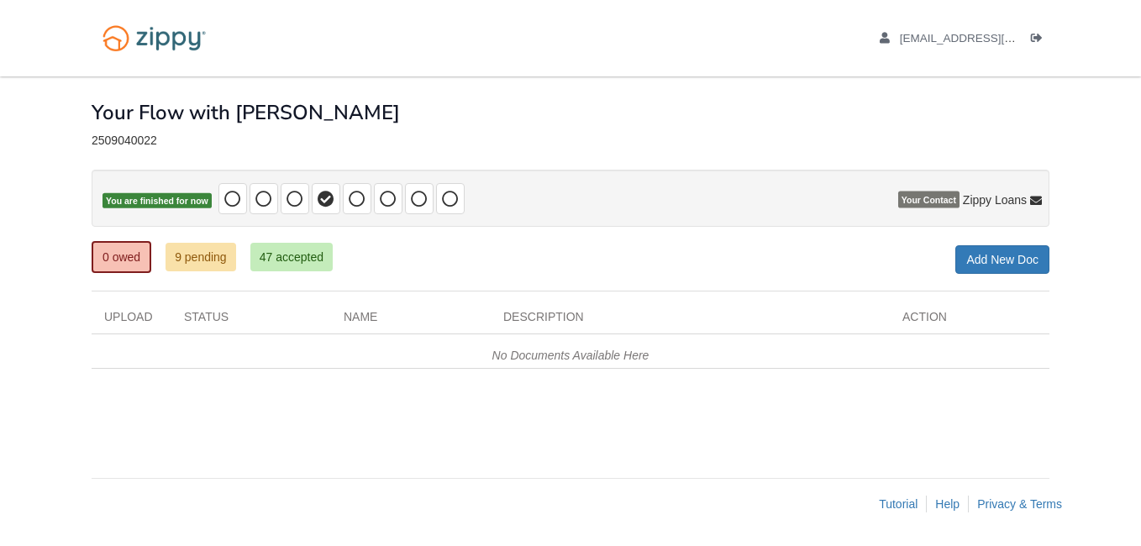 Image resolution: width=1141 pixels, height=546 pixels. What do you see at coordinates (995, 200) in the screenshot?
I see `span: Zippy Loans` at bounding box center [995, 200].